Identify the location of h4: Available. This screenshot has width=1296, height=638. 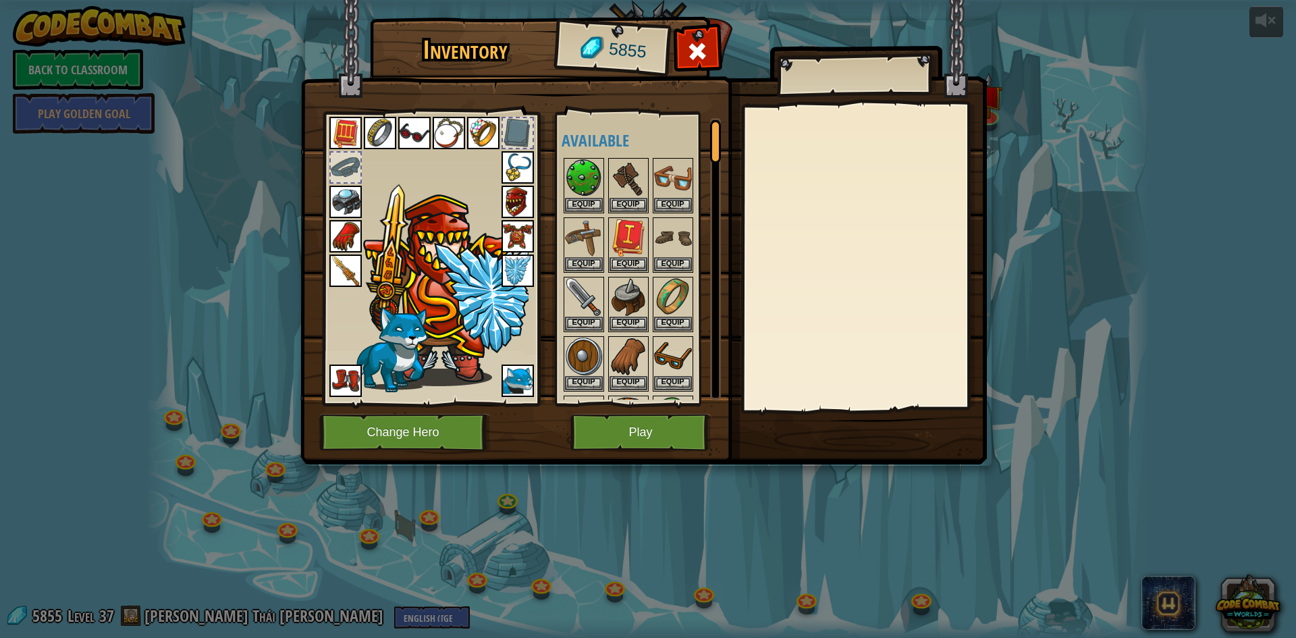
(646, 140).